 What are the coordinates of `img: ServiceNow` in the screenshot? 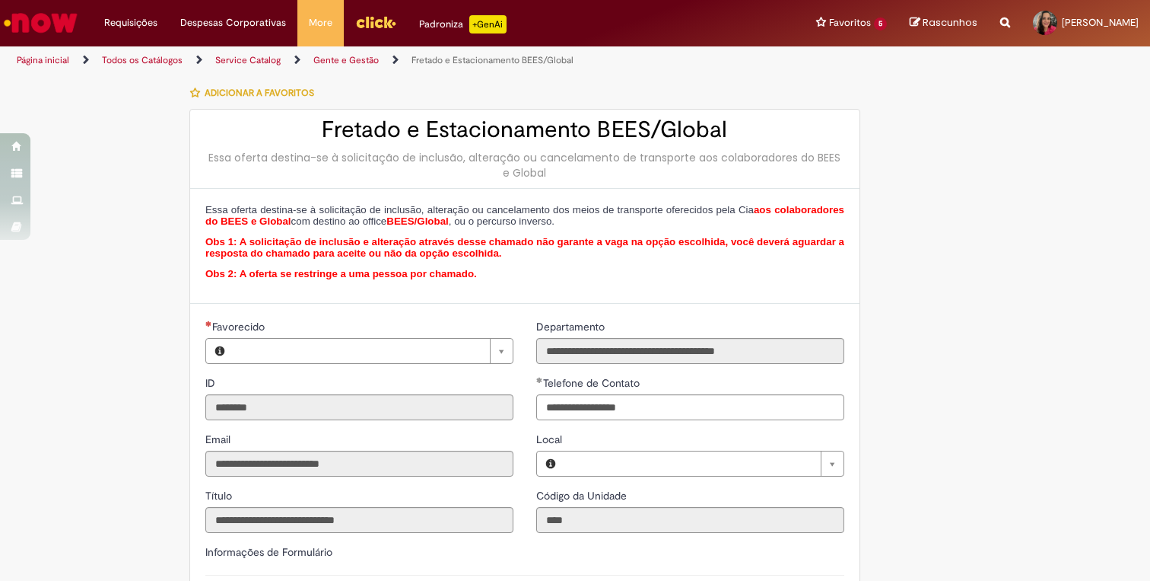 It's located at (40, 23).